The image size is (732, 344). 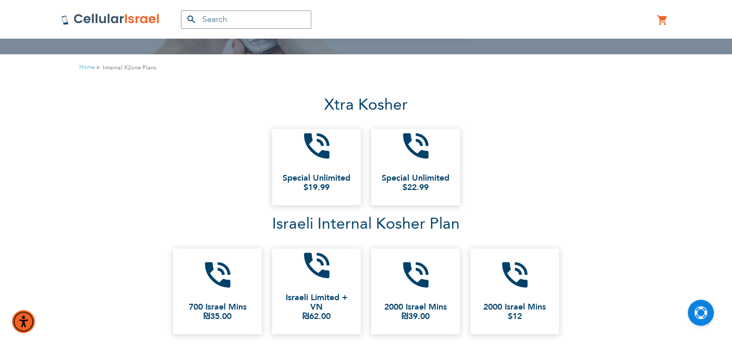 What do you see at coordinates (416, 311) in the screenshot?
I see `span: 2000 Israel Mins ₪39.00` at bounding box center [416, 311].